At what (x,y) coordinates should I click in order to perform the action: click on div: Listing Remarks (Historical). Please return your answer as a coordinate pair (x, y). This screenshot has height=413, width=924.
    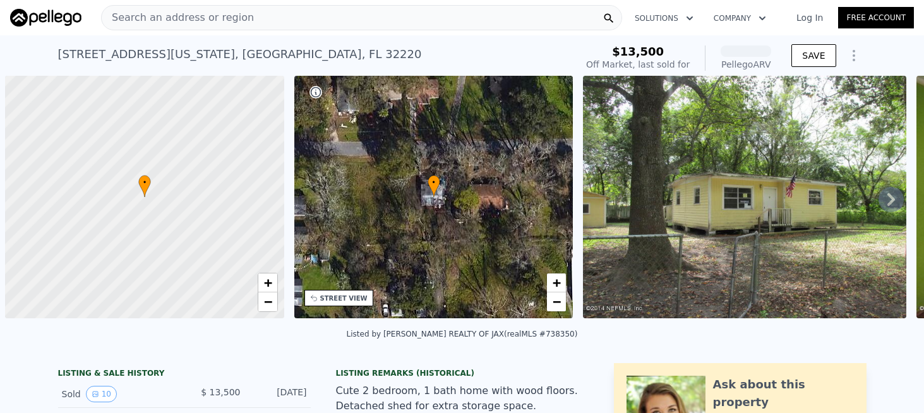
    Looking at the image, I should click on (462, 373).